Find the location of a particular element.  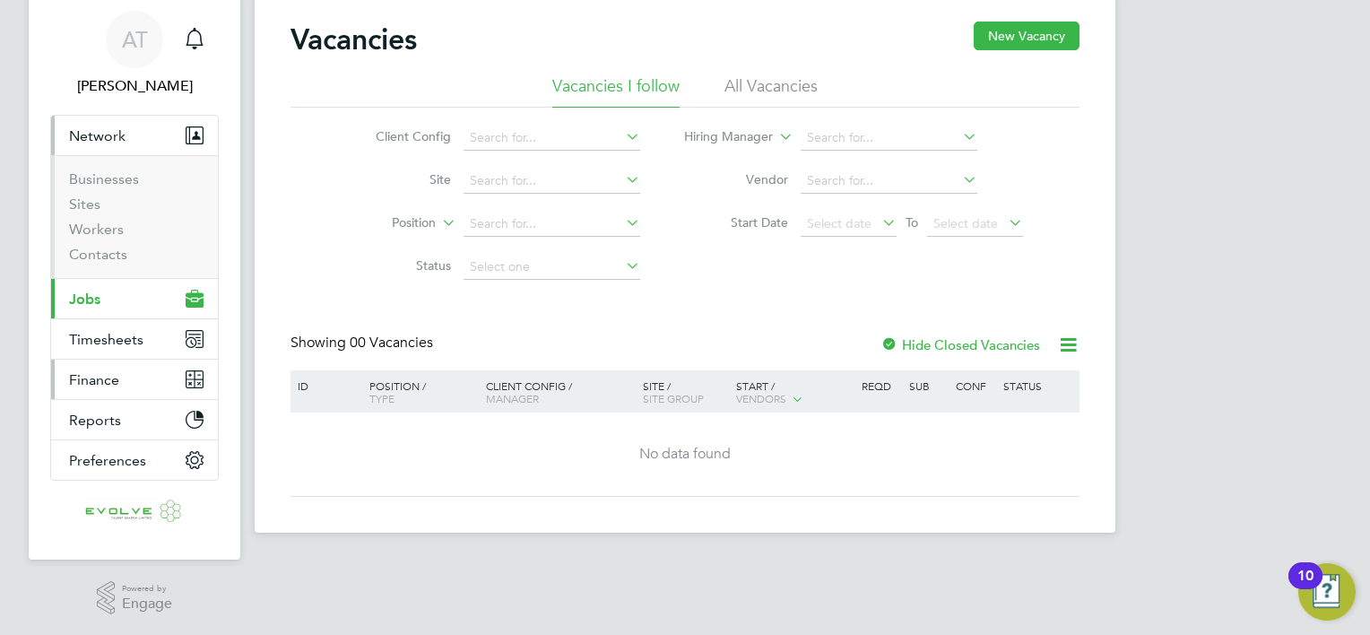

div: Showing is located at coordinates (363, 343).